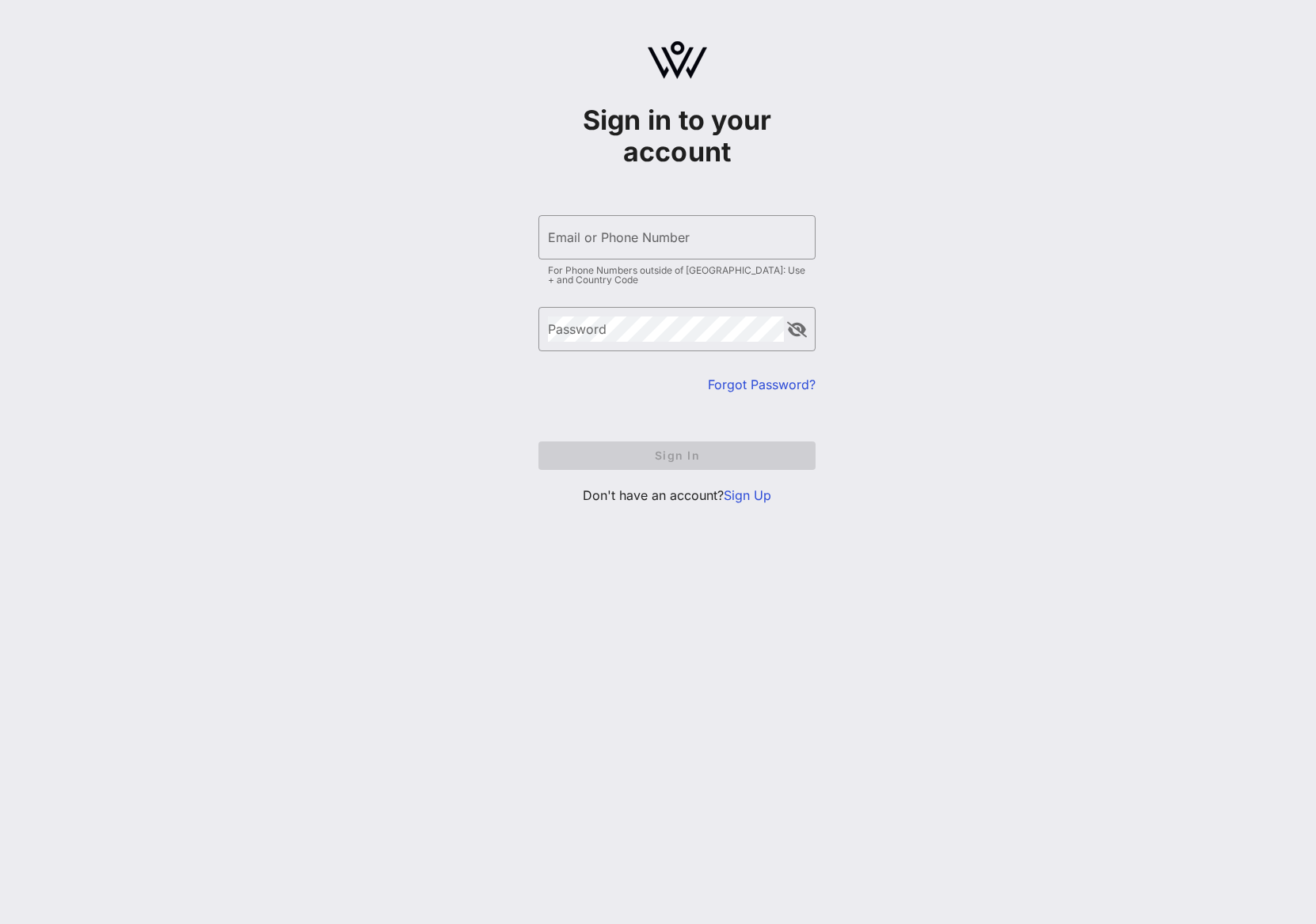 The width and height of the screenshot is (1316, 924). What do you see at coordinates (677, 60) in the screenshot?
I see `img: logo.svg` at bounding box center [677, 60].